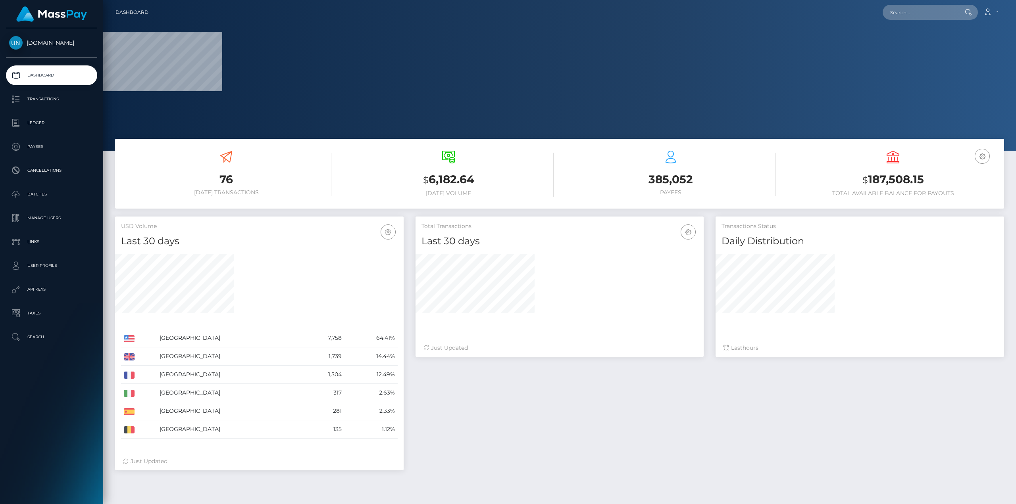 The height and width of the screenshot is (504, 1016). I want to click on h6: Payees, so click(671, 192).